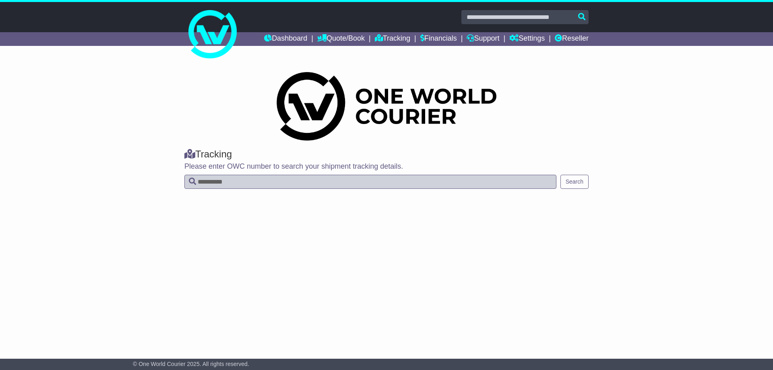 The width and height of the screenshot is (773, 370). Describe the element at coordinates (286, 39) in the screenshot. I see `a: Dashboard` at that location.